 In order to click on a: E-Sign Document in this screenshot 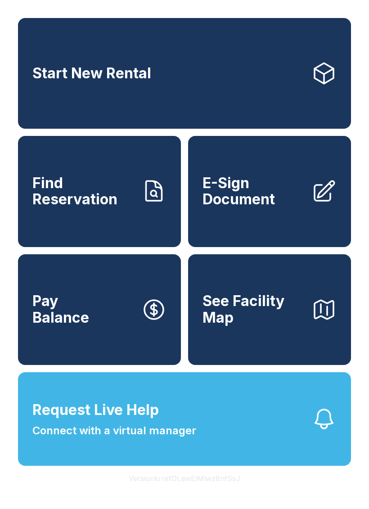, I will do `click(269, 191)`.